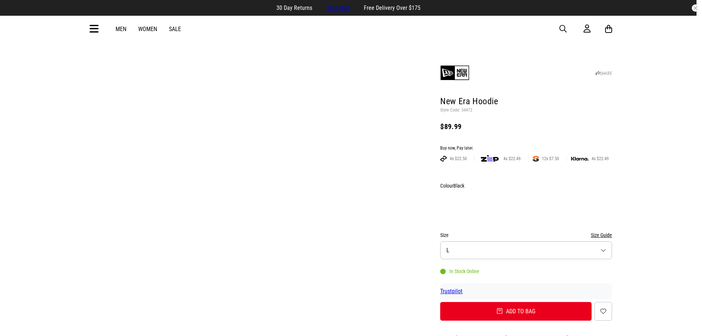 Image resolution: width=702 pixels, height=336 pixels. What do you see at coordinates (526, 250) in the screenshot?
I see `button: L` at bounding box center [526, 250].